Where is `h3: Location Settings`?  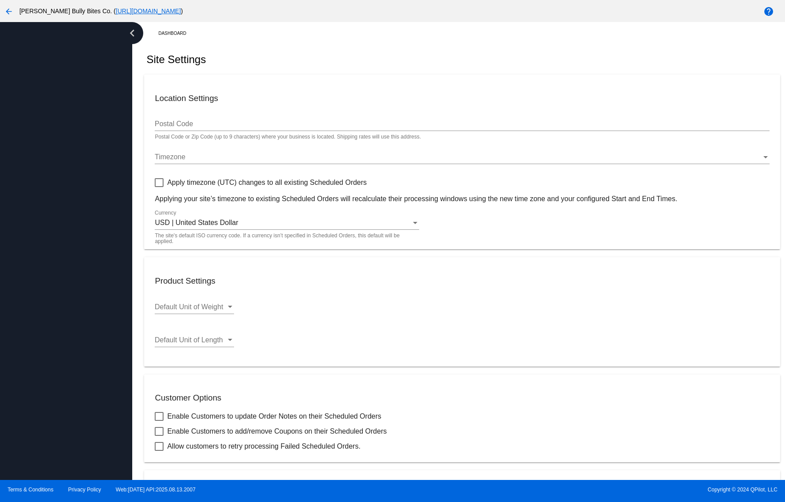
h3: Location Settings is located at coordinates (462, 98).